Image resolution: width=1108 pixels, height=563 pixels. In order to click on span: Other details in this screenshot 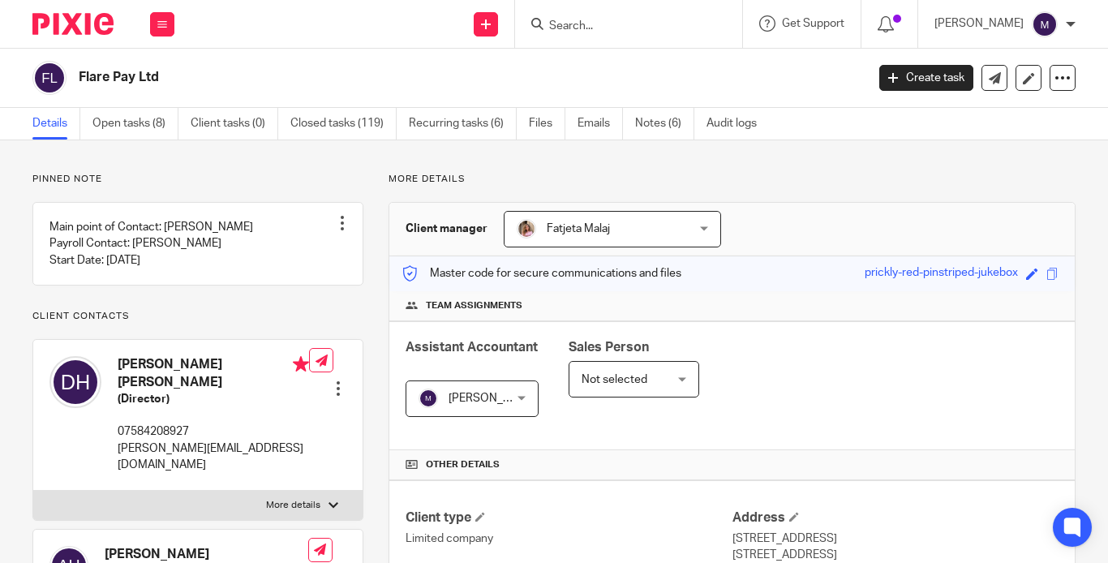, I will do `click(462, 465)`.